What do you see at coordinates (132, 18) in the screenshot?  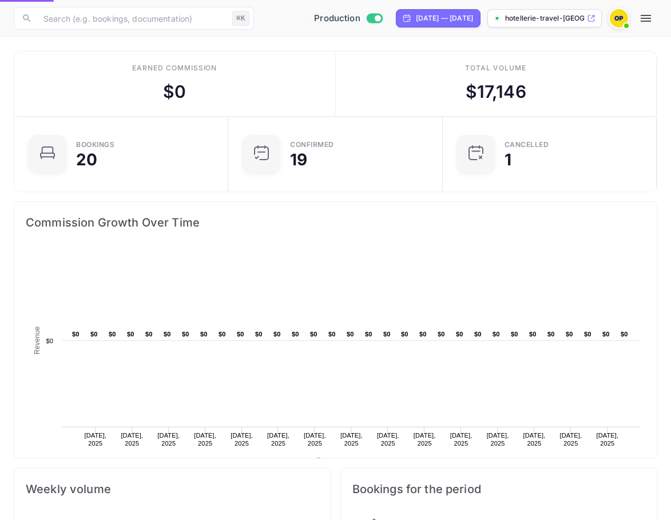 I see `input: Search (e.g. bookings, documentation)` at bounding box center [132, 18].